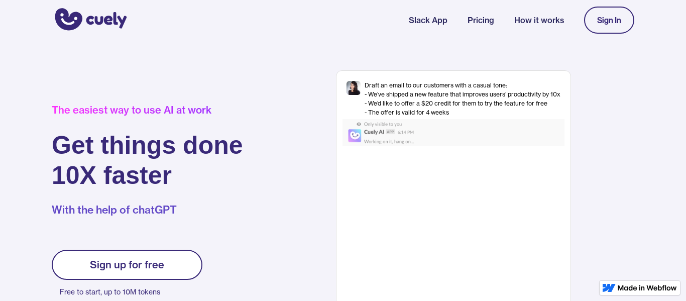 The width and height of the screenshot is (686, 301). What do you see at coordinates (131, 292) in the screenshot?
I see `p: Free to start, up to 10M tokens` at bounding box center [131, 292].